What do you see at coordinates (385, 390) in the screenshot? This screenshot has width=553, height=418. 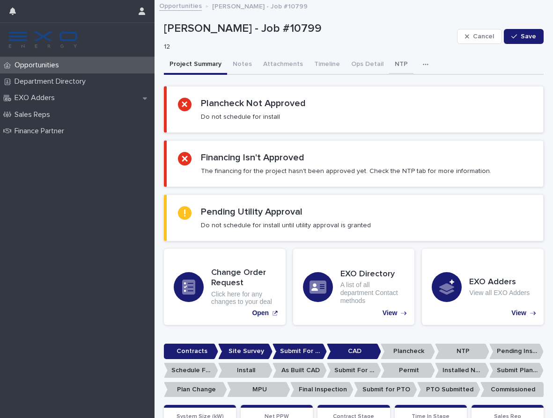 I see `p: Submit for PTO` at bounding box center [385, 390].